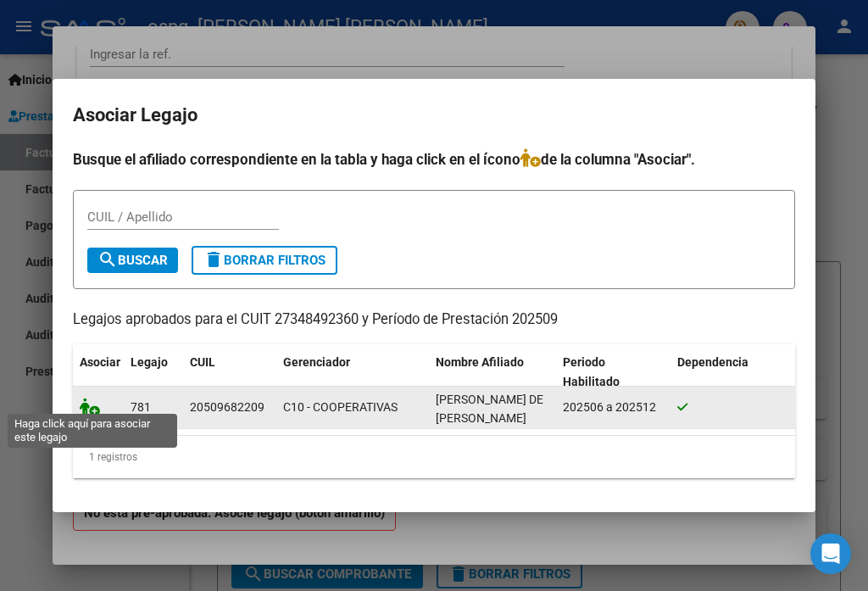 The image size is (868, 591). Describe the element at coordinates (713, 362) in the screenshot. I see `span: Dependencia` at that location.